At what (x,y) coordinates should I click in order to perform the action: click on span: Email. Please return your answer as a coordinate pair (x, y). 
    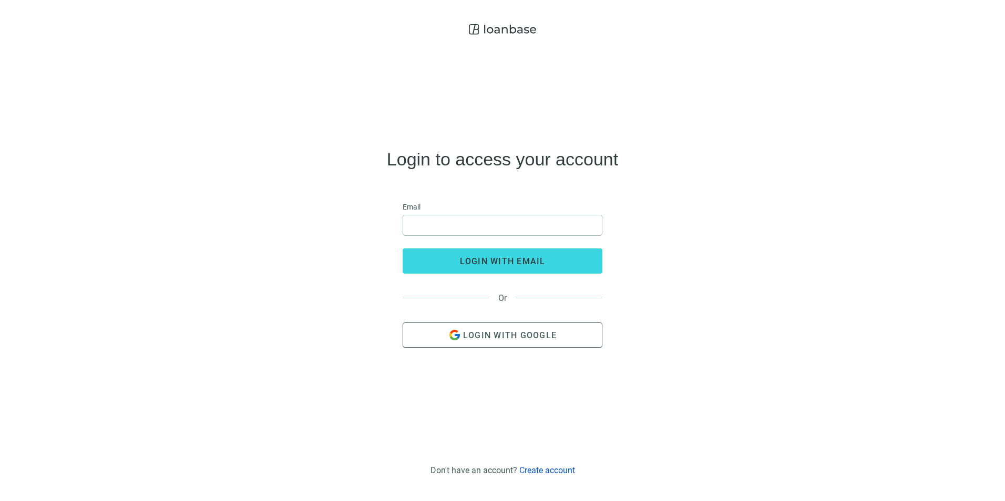
    Looking at the image, I should click on (412, 207).